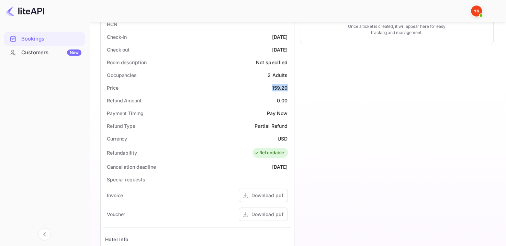 The height and width of the screenshot is (246, 506). What do you see at coordinates (278, 75) in the screenshot?
I see `div: 2 Adults` at bounding box center [278, 75].